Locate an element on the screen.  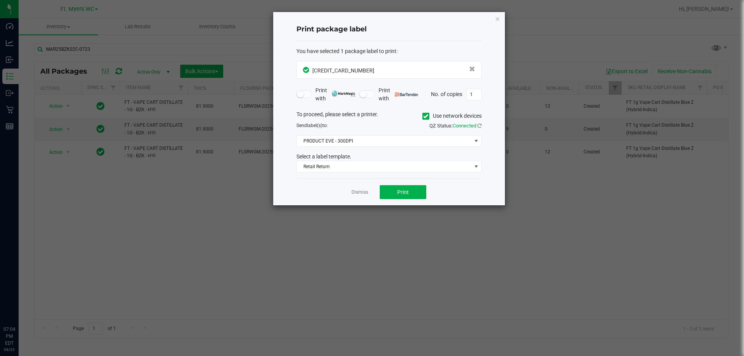
span: QZ Status: is located at coordinates (455, 126).